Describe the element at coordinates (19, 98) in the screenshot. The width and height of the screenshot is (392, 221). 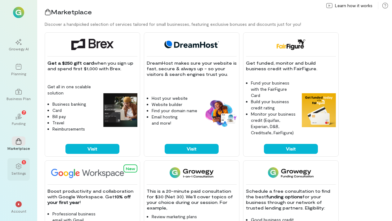
I see `div: Business Plan` at that location.